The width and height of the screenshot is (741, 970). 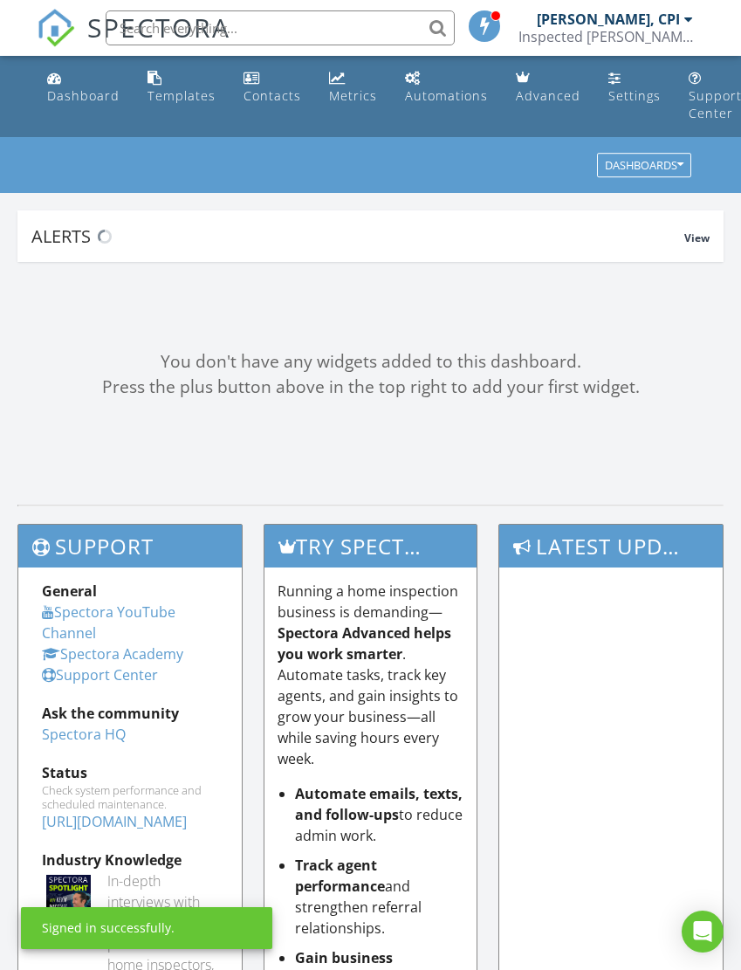 I want to click on div: Dashboard, so click(x=83, y=95).